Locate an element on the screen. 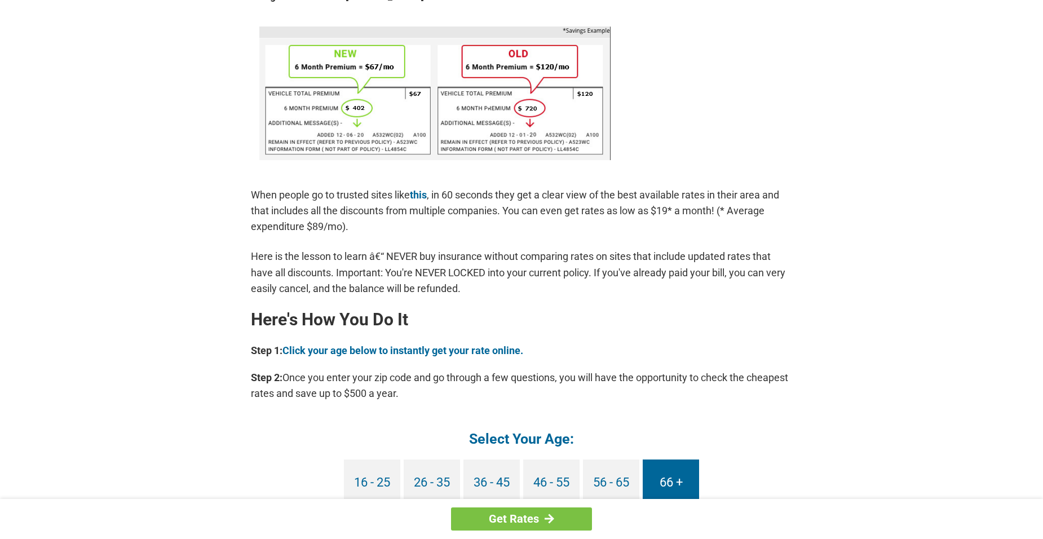  b: Step 1: is located at coordinates (267, 350).